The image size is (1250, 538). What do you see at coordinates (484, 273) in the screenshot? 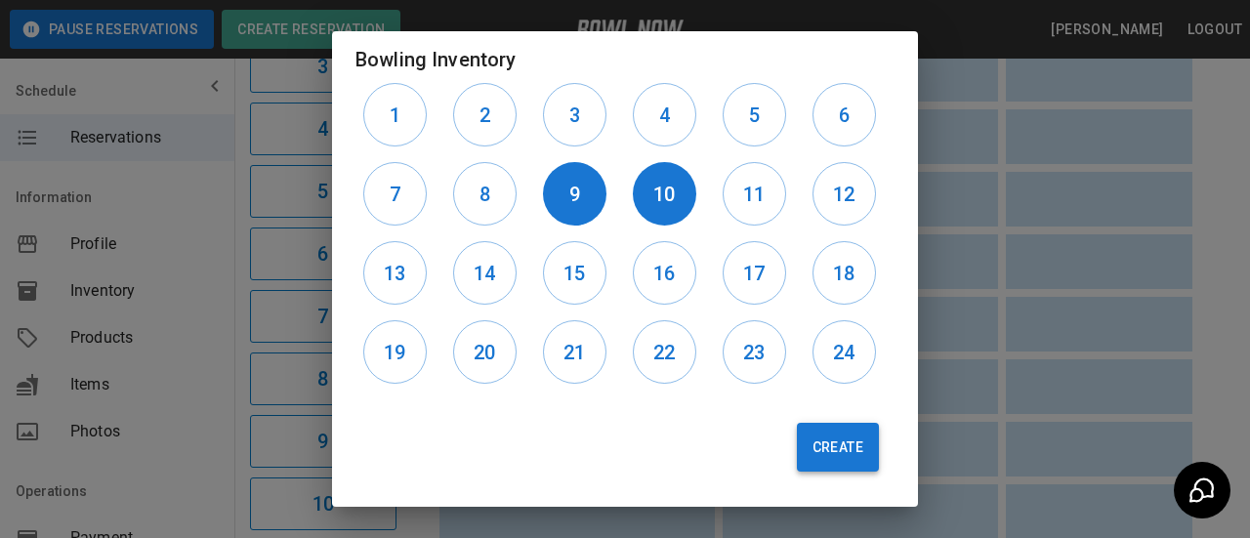
I see `h6: 14` at bounding box center [484, 273].